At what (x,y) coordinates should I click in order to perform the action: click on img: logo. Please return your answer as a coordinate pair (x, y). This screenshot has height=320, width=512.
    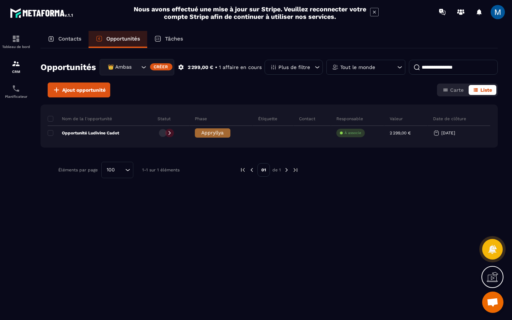
    Looking at the image, I should click on (42, 13).